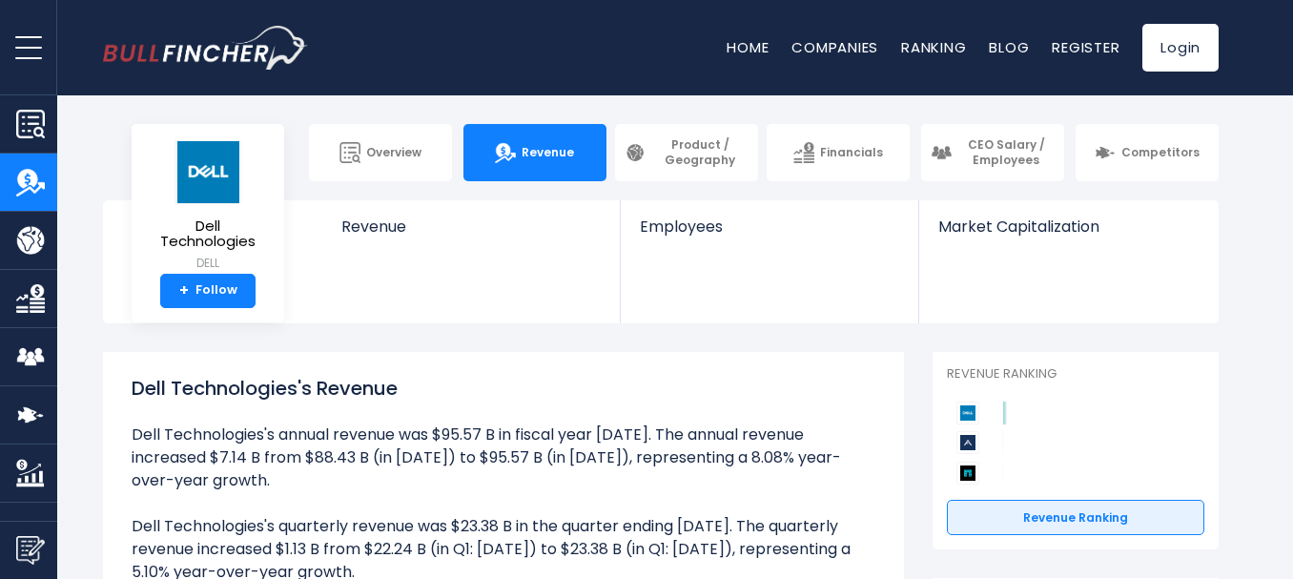 This screenshot has height=579, width=1293. I want to click on a: Market Capitalization, so click(1068, 234).